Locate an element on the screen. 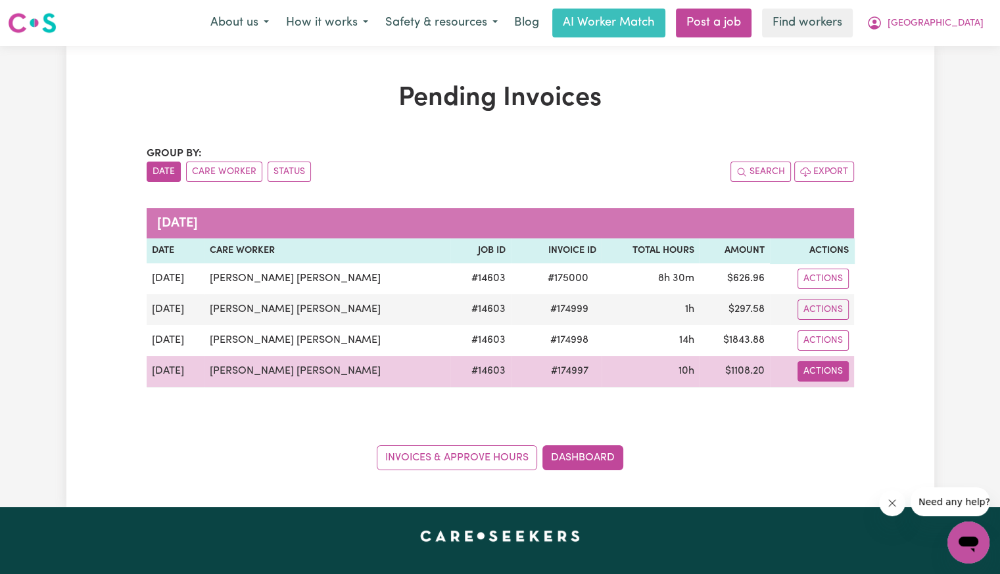  button: Safety & resources is located at coordinates (441, 23).